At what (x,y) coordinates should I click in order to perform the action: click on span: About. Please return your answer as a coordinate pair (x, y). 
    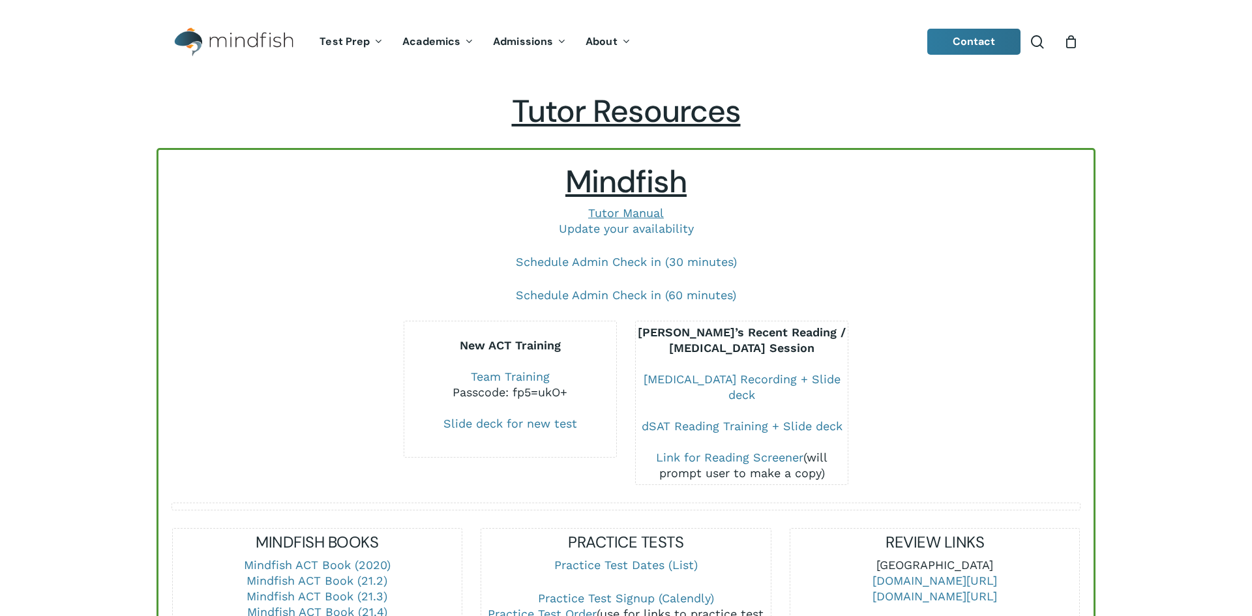
    Looking at the image, I should click on (601, 41).